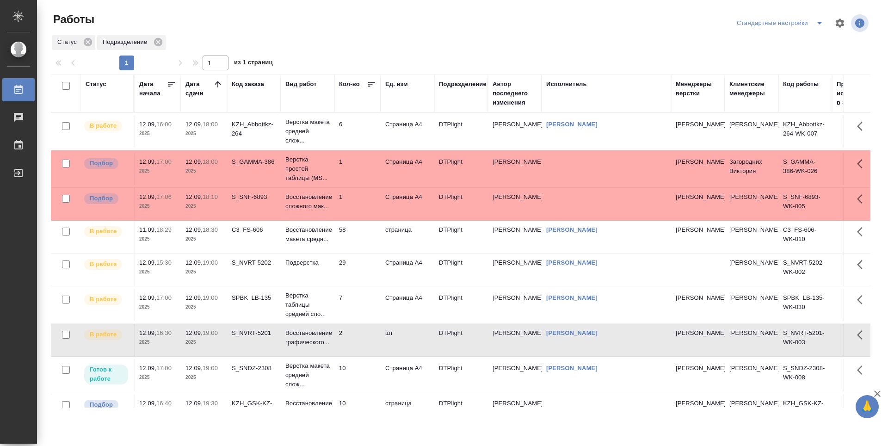  I want to click on div: Подразделение, so click(131, 43).